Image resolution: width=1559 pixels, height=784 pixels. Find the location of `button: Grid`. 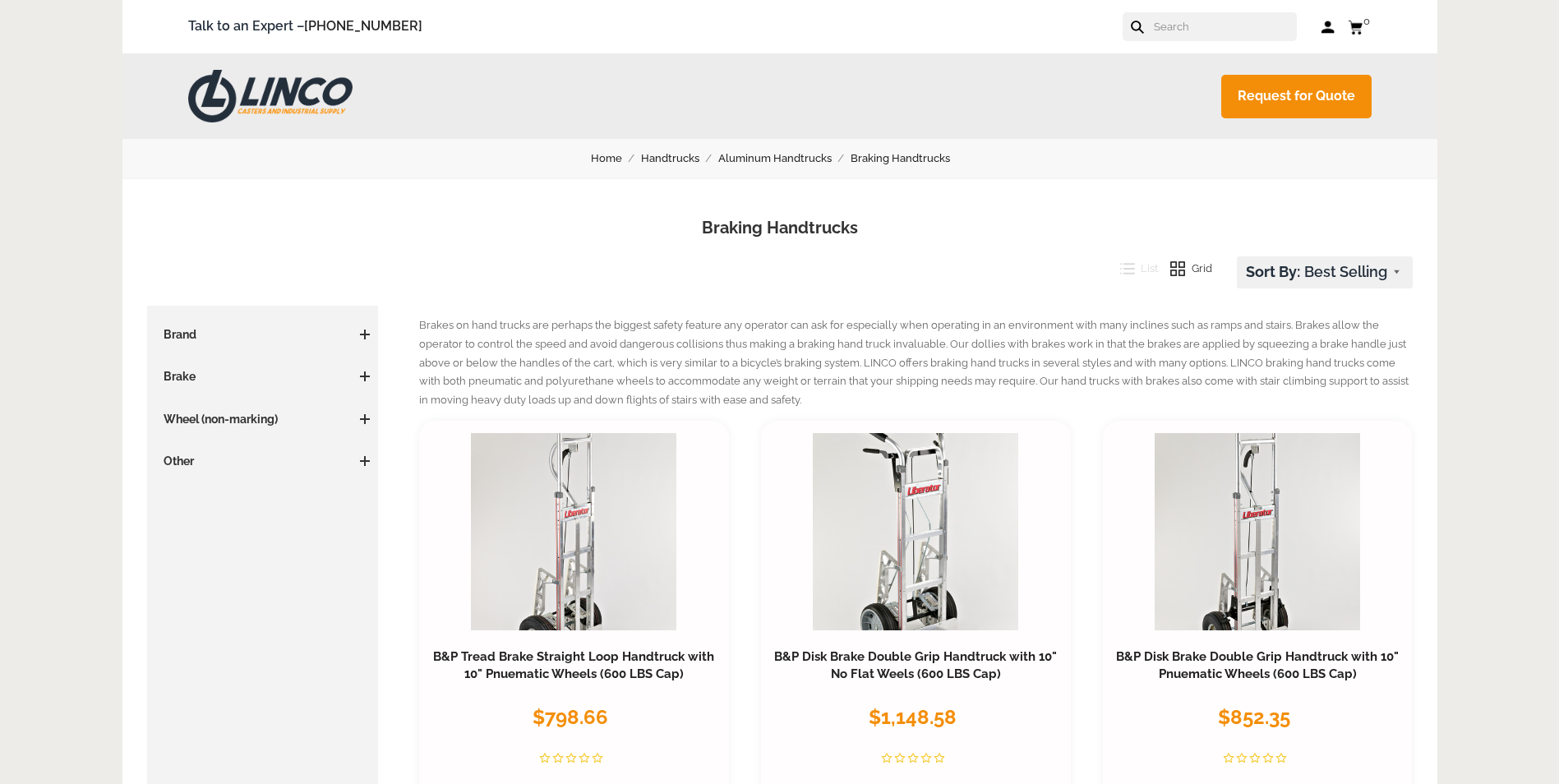

button: Grid is located at coordinates (1185, 269).